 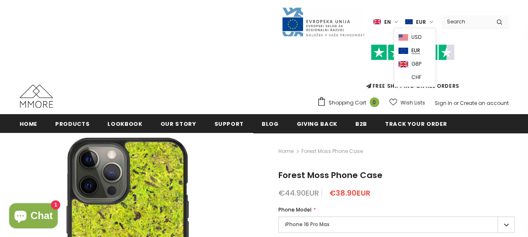 What do you see at coordinates (374, 102) in the screenshot?
I see `span: 0` at bounding box center [374, 102].